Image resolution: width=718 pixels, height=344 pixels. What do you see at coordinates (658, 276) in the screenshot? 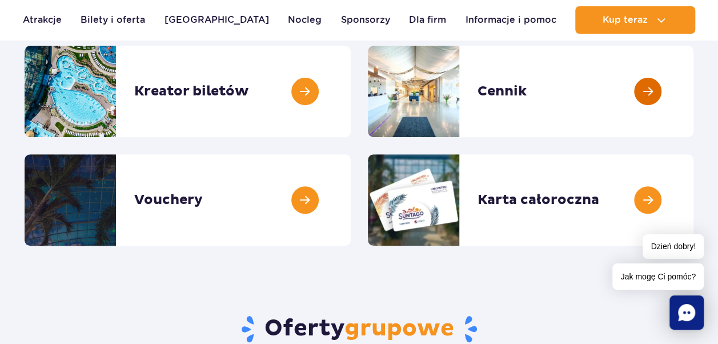
I see `span: Jak mogę Ci pomóc?` at bounding box center [658, 276].